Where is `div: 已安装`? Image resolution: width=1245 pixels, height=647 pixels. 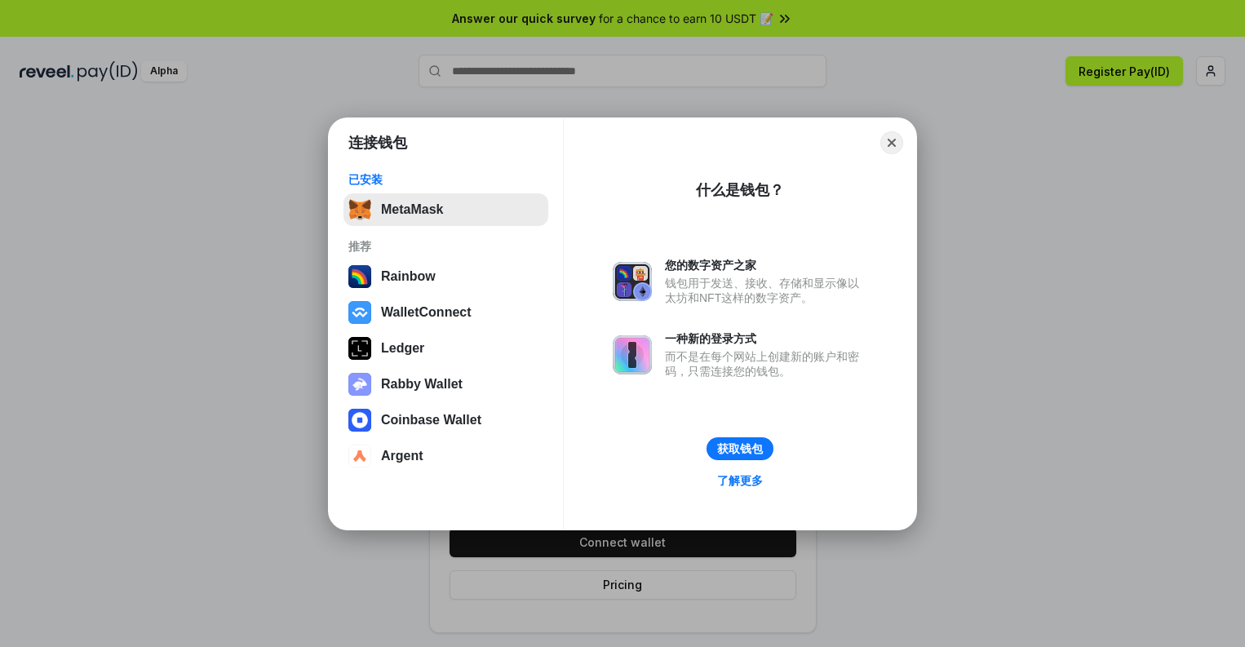 div: 已安装 is located at coordinates (446, 180).